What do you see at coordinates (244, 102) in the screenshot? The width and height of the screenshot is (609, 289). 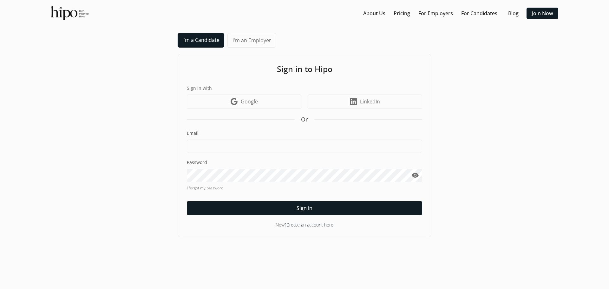 I see `a: Google` at bounding box center [244, 102].